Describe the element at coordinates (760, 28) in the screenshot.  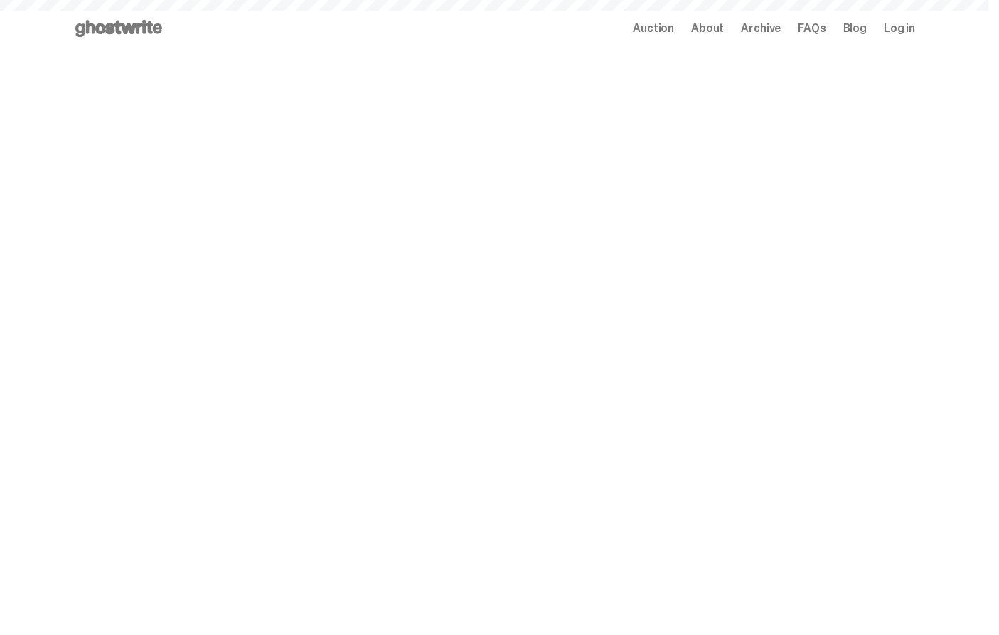
I see `a: Archive` at that location.